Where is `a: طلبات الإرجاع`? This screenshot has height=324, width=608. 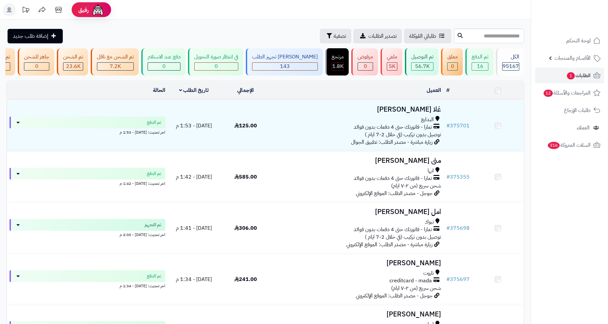
a: طلبات الإرجاع is located at coordinates (570, 110).